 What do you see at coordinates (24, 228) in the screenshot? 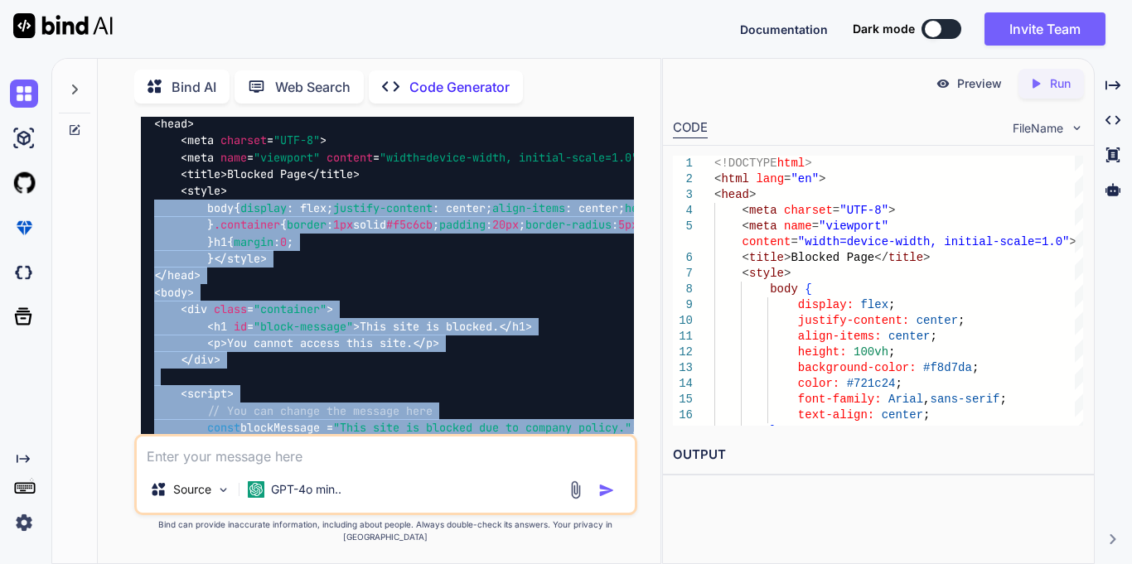
I see `img: premium` at bounding box center [24, 228].